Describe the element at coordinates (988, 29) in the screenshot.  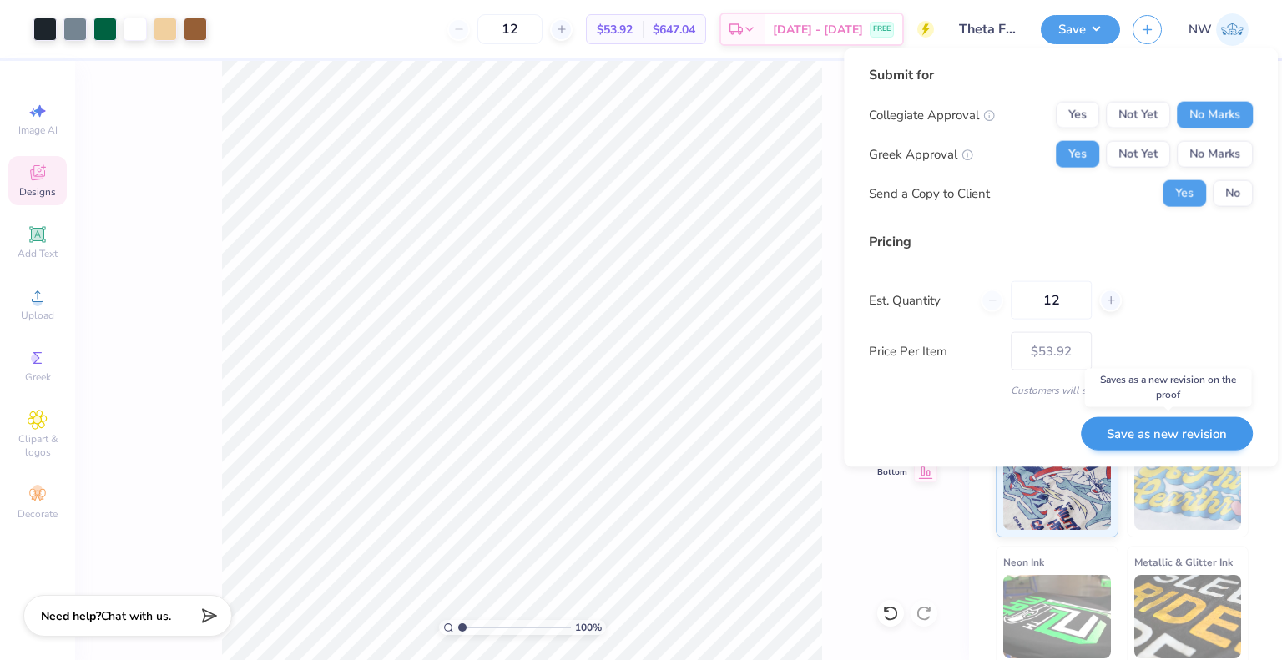
I see `input: Untitled Design` at that location.